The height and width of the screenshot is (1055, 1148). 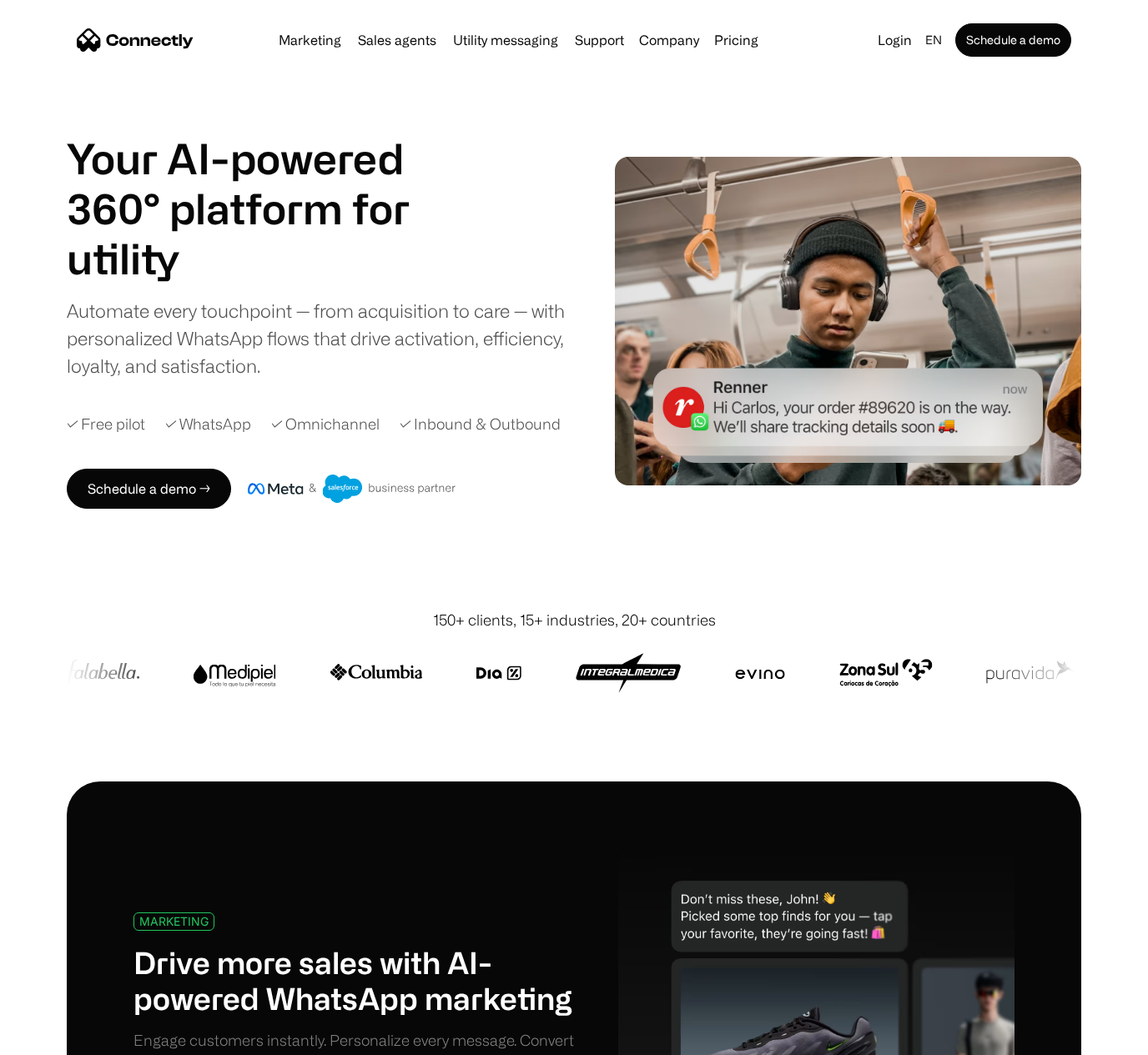 What do you see at coordinates (59, 1037) in the screenshot?
I see `aside: Language selected: English` at bounding box center [59, 1037].